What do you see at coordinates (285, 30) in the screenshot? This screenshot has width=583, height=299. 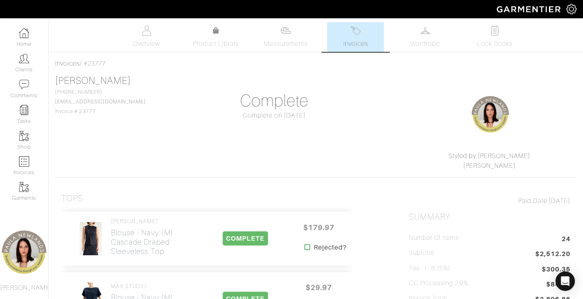 I see `img: measurements-466bbee1fd09ba9460f595b01e5d73f9e2bff037440d3c8f018324cb6cdf7a4a.svg` at bounding box center [285, 30].